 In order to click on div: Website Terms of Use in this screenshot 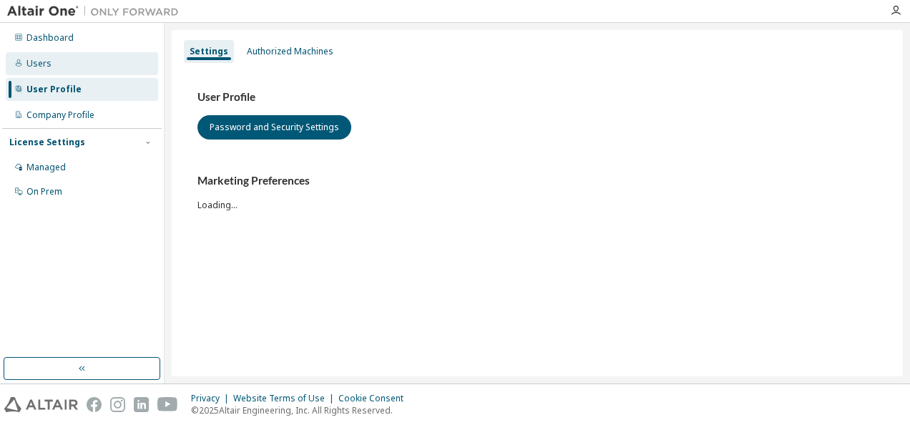, I will do `click(286, 399)`.